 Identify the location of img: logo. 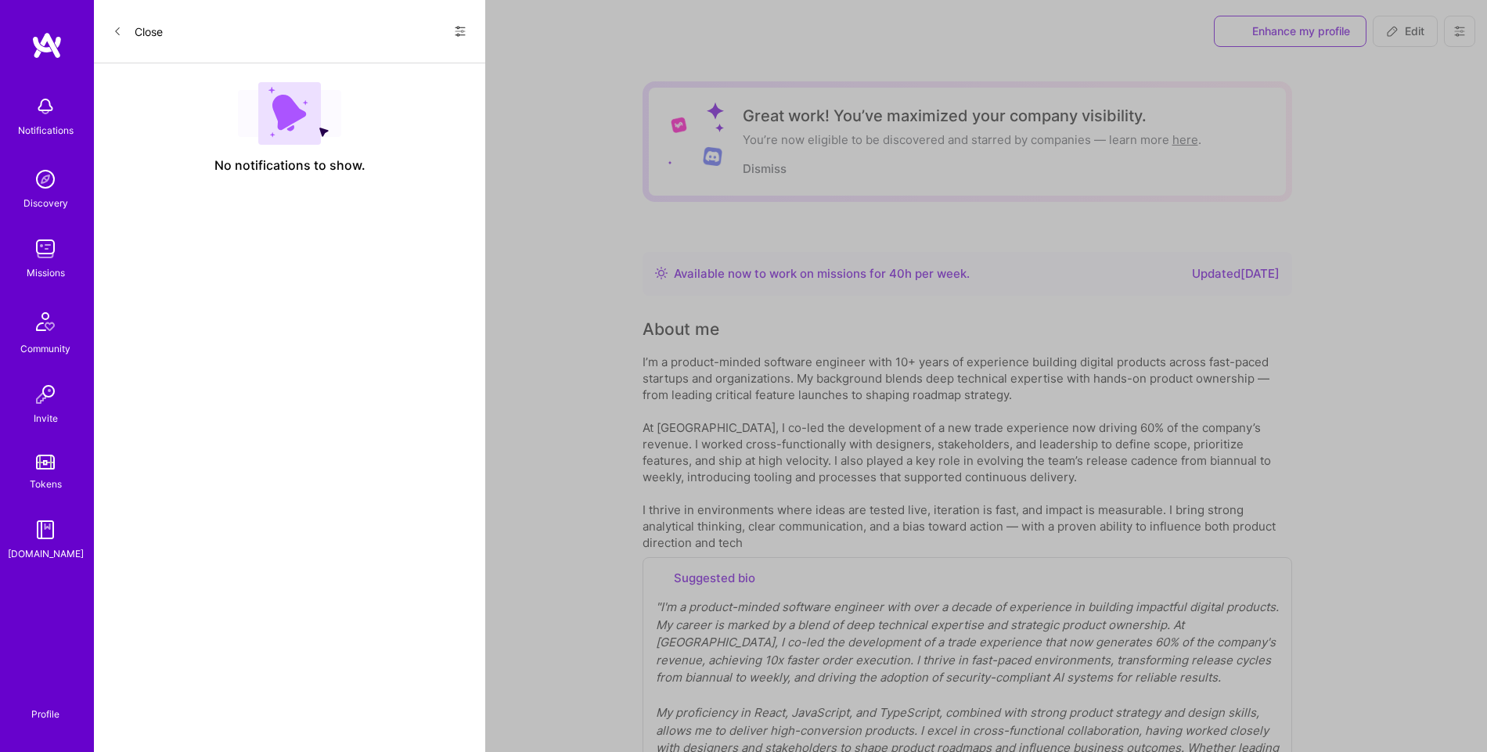
(47, 45).